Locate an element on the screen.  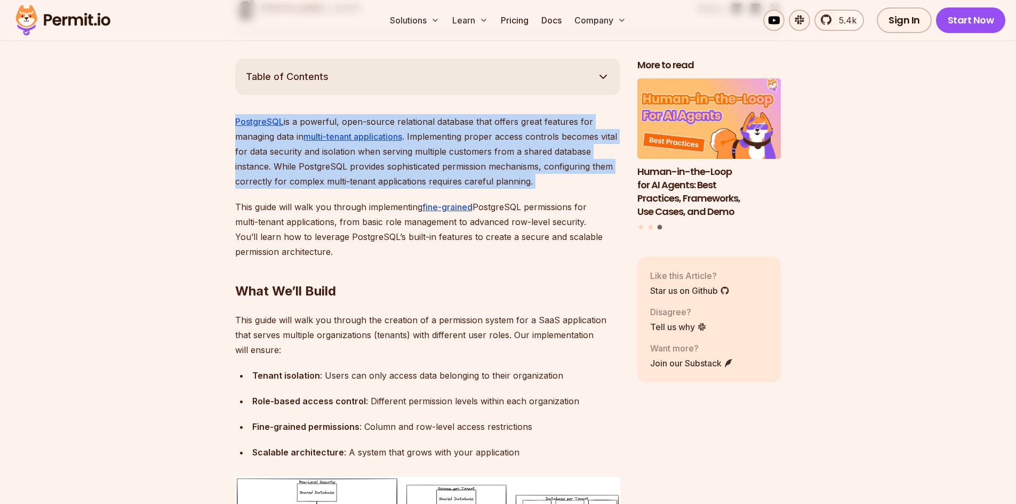
h3: Human-in-the-Loop for AI Agents: Best Practices, Frameworks, Use Cases, and Demo is located at coordinates (709, 191).